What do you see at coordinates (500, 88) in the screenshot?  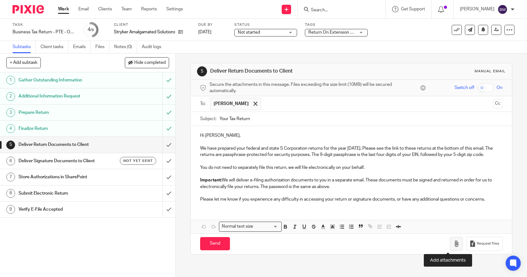 I see `span: On` at bounding box center [500, 88].